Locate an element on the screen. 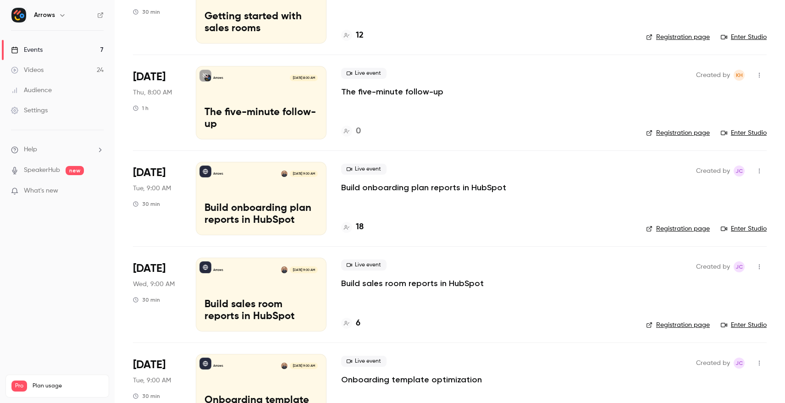 This screenshot has height=403, width=785. span: new is located at coordinates (75, 171).